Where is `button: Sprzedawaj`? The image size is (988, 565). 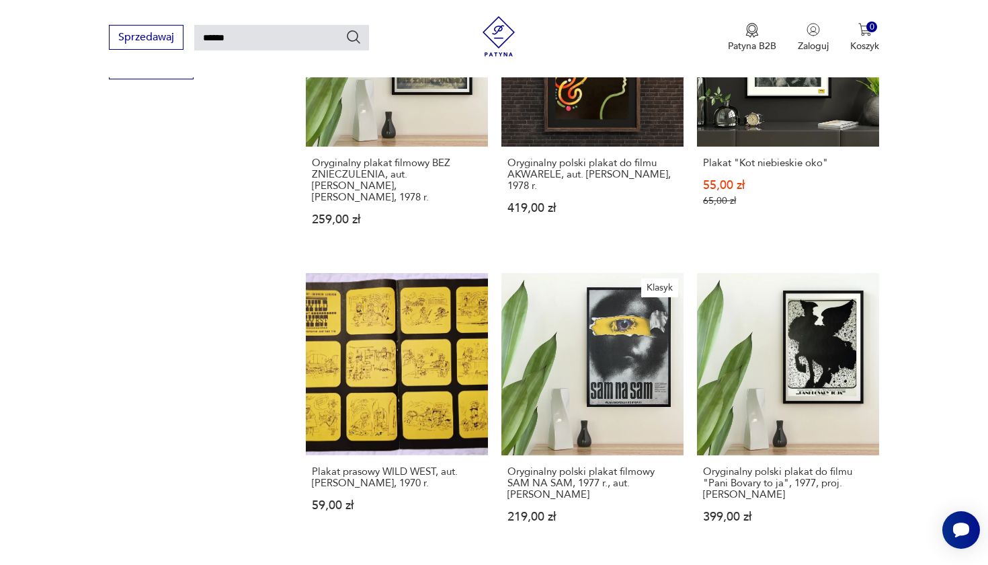 button: Sprzedawaj is located at coordinates (146, 37).